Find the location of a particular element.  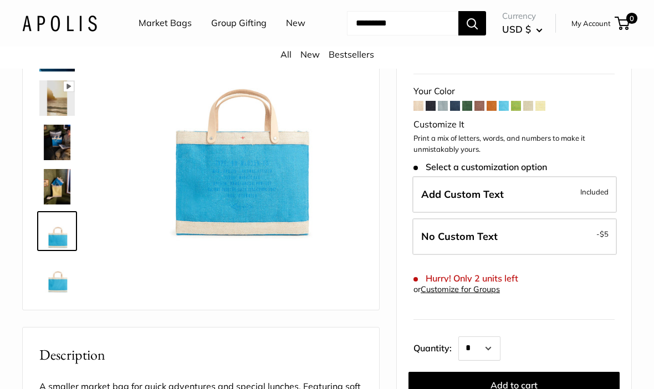

label: Leave Blank is located at coordinates (514, 237).